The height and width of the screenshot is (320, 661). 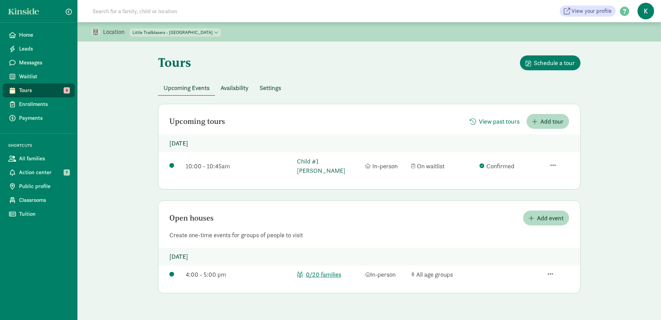 I want to click on span: Leads, so click(x=44, y=49).